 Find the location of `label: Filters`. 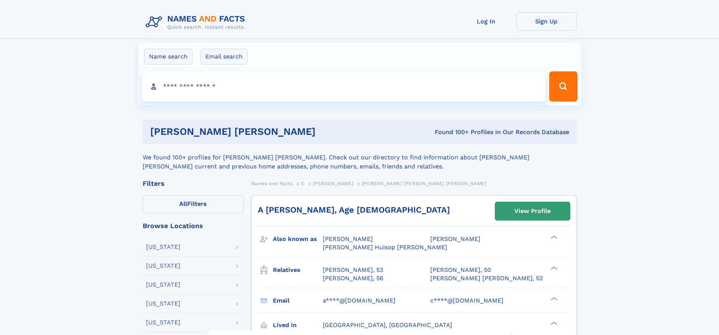

label: Filters is located at coordinates (193, 204).